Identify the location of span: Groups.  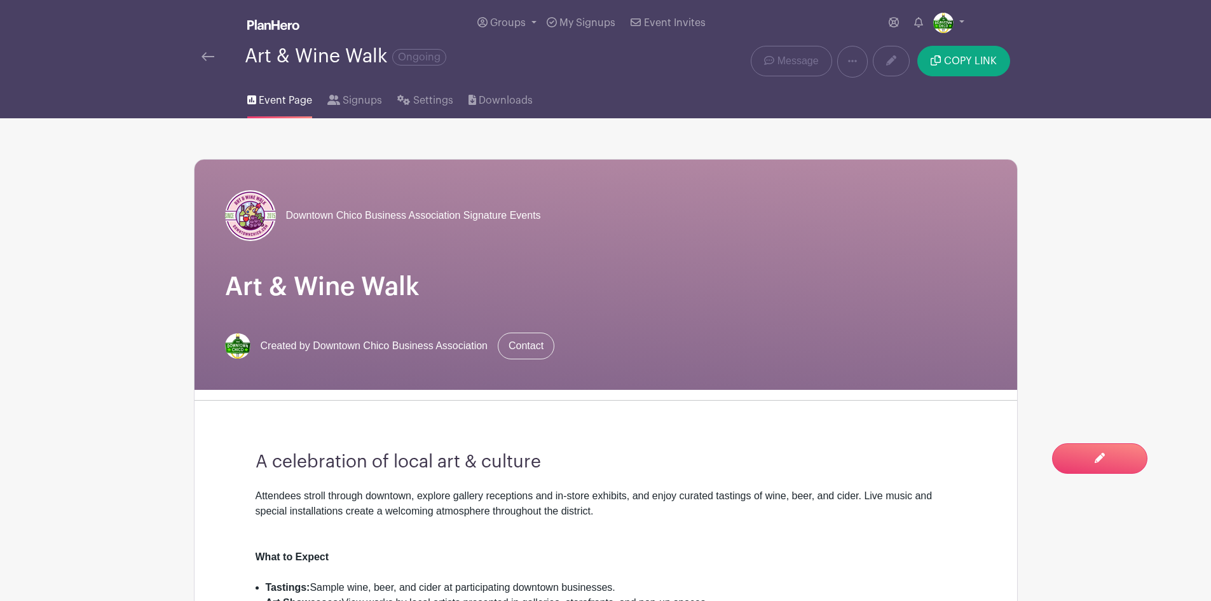
(508, 23).